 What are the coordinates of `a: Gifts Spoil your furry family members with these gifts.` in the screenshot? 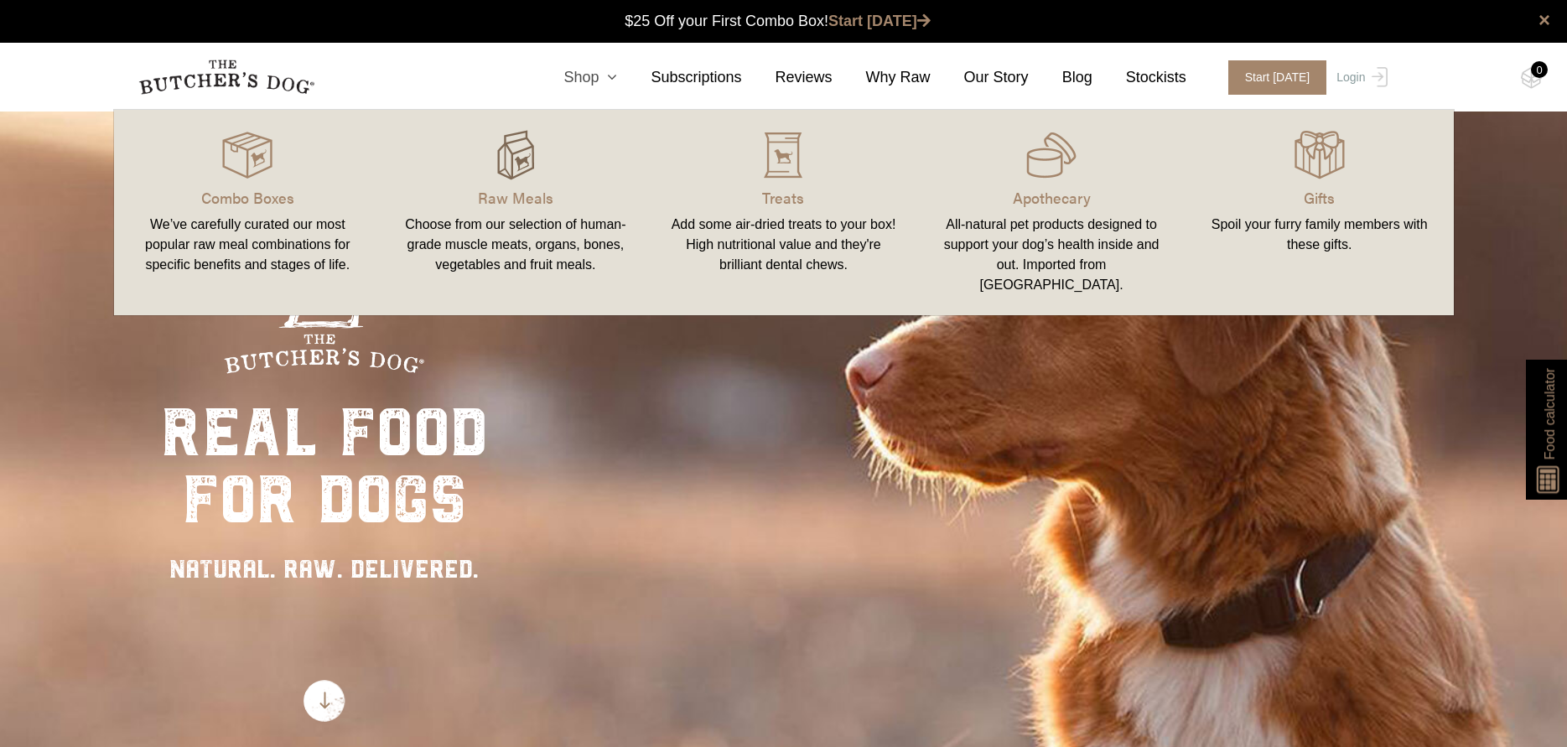 It's located at (1320, 212).